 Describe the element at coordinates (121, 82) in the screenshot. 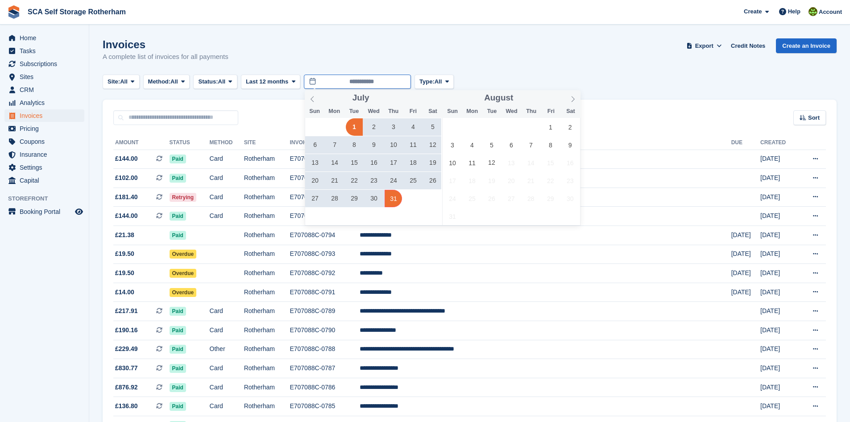

I see `button: Site: All` at that location.